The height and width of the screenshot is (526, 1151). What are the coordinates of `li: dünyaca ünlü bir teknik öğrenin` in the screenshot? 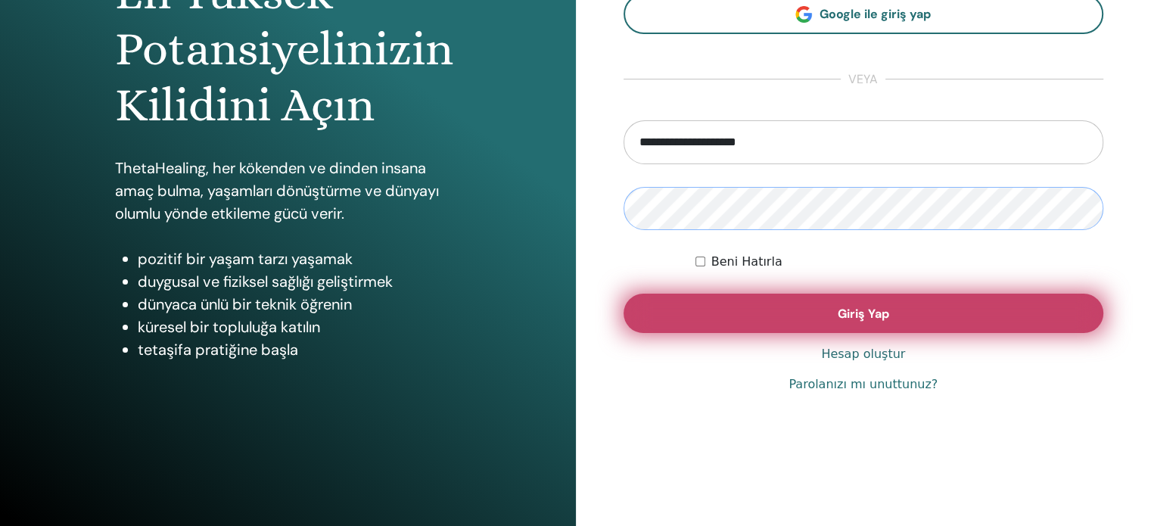 It's located at (299, 304).